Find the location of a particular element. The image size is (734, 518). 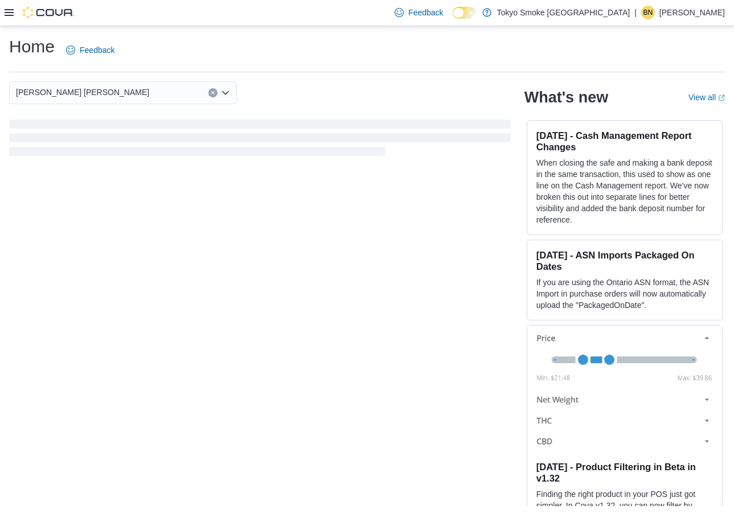

button: Clear input is located at coordinates (213, 93).